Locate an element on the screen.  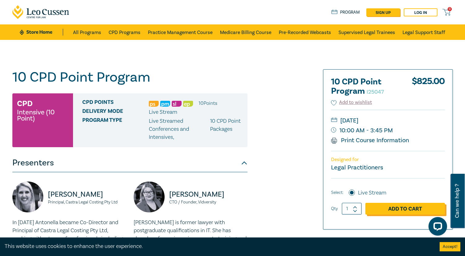
a: Legal Support Staff is located at coordinates (424, 32).